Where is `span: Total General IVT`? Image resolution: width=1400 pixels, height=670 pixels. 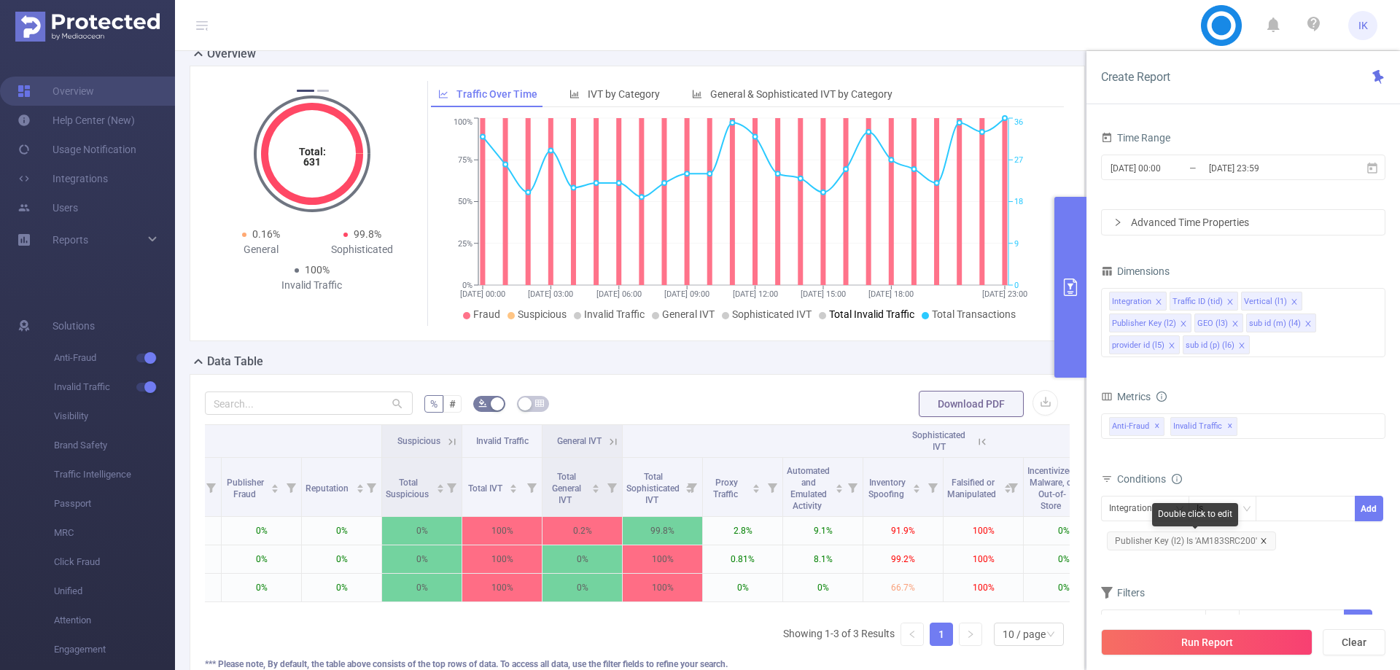
span: Total General IVT is located at coordinates (567, 489).